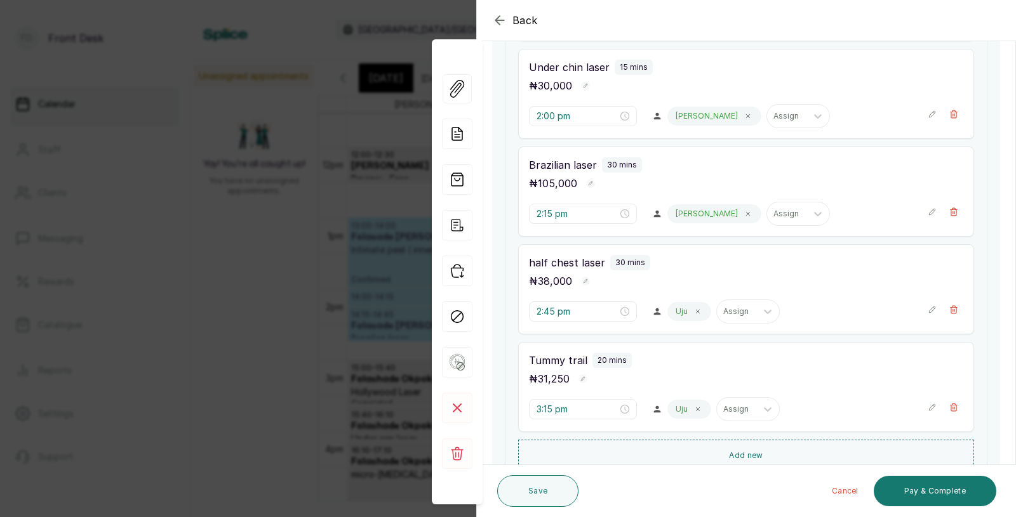 The width and height of the screenshot is (1016, 517). I want to click on p: Tummy trail, so click(558, 361).